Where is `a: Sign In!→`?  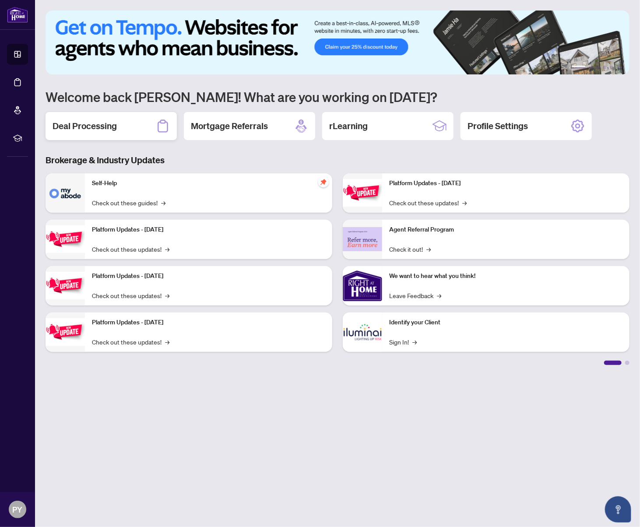
a: Sign In!→ is located at coordinates (403, 342).